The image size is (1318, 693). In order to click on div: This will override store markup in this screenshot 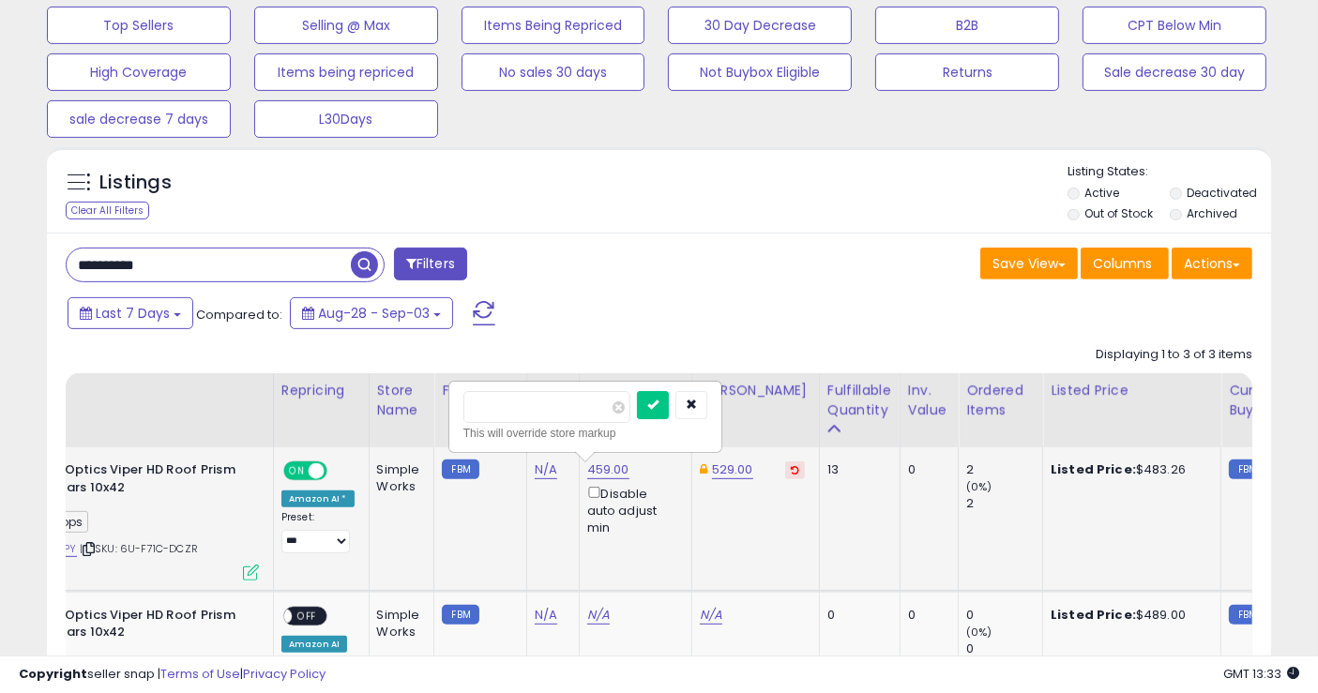, I will do `click(585, 433)`.